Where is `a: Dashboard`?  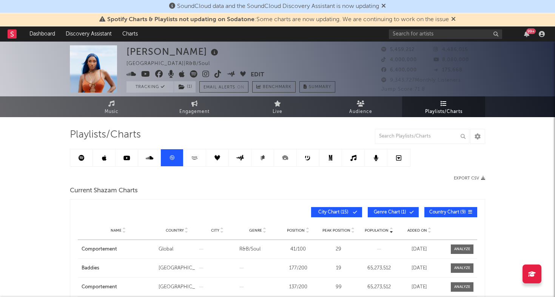
a: Dashboard is located at coordinates (42, 34).